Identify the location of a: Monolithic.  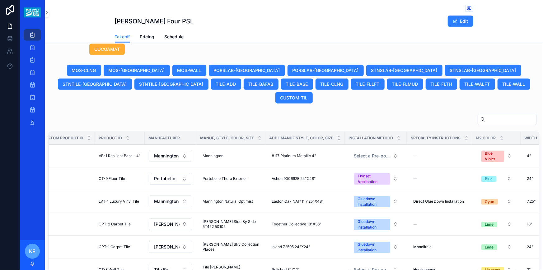
(440, 247).